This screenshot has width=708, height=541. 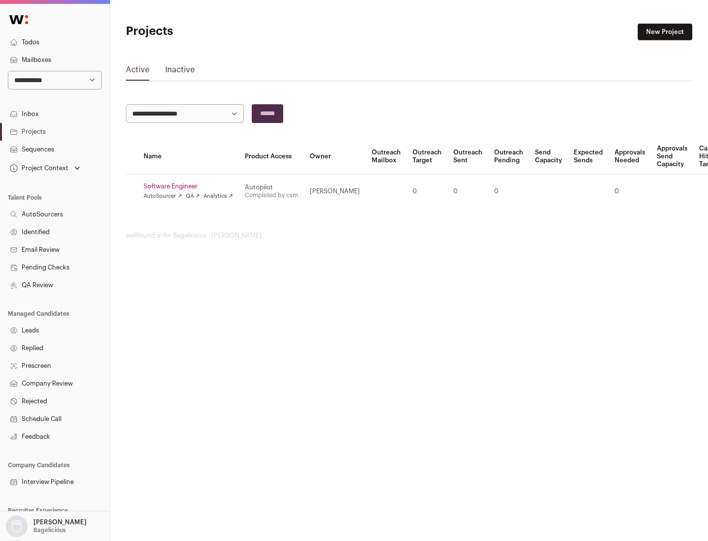 What do you see at coordinates (50, 530) in the screenshot?
I see `p: Bagelicious` at bounding box center [50, 530].